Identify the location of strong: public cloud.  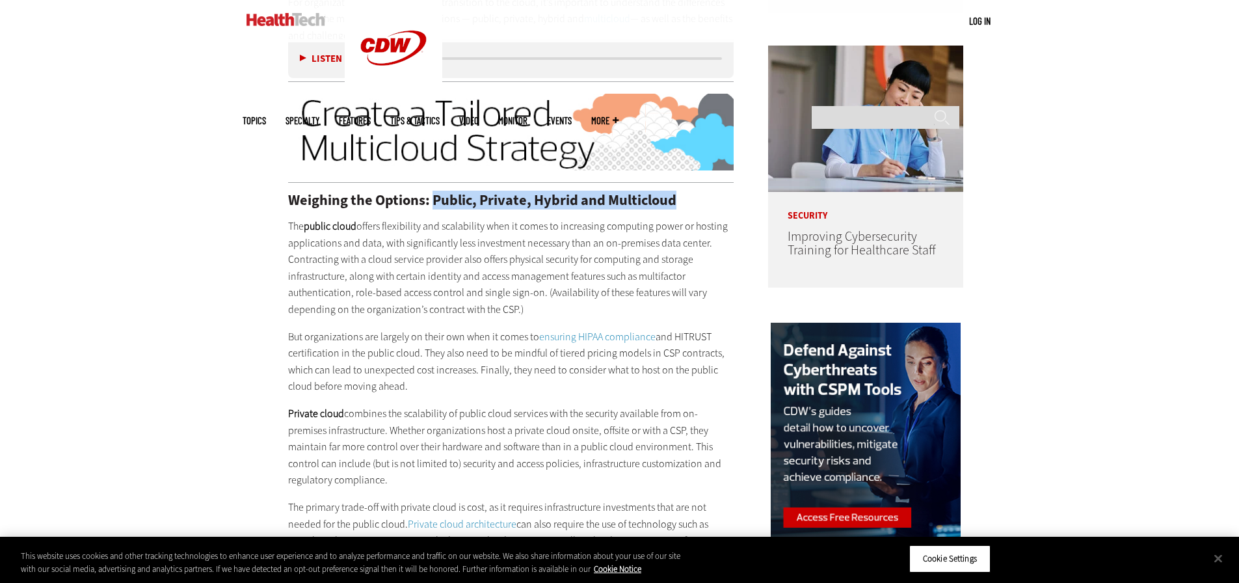
(330, 226).